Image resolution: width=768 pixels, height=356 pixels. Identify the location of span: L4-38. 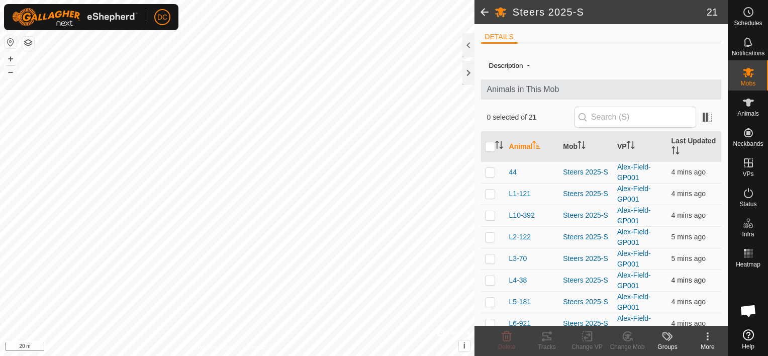
(518, 280).